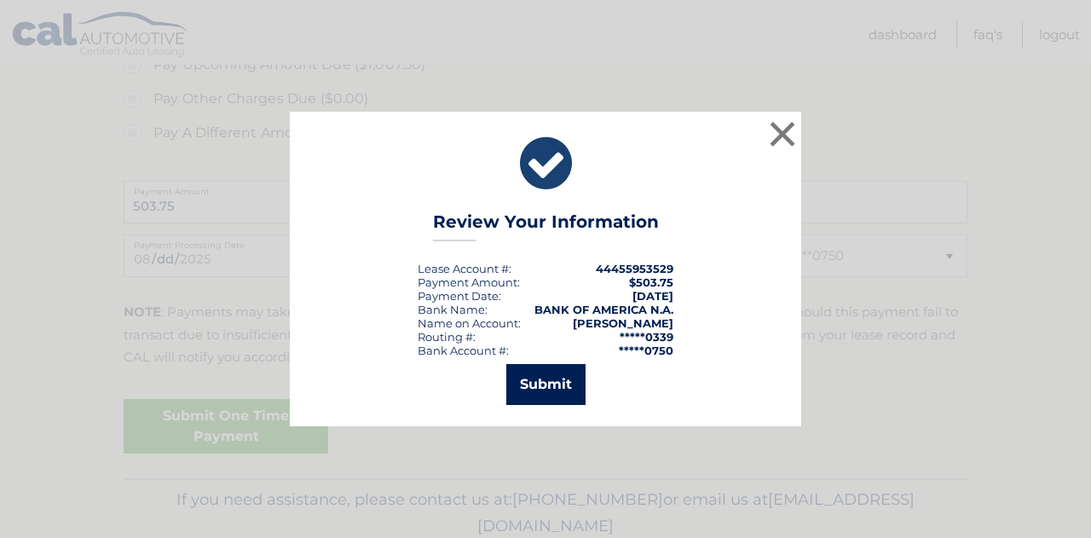  I want to click on div: Bank Account #:, so click(463, 350).